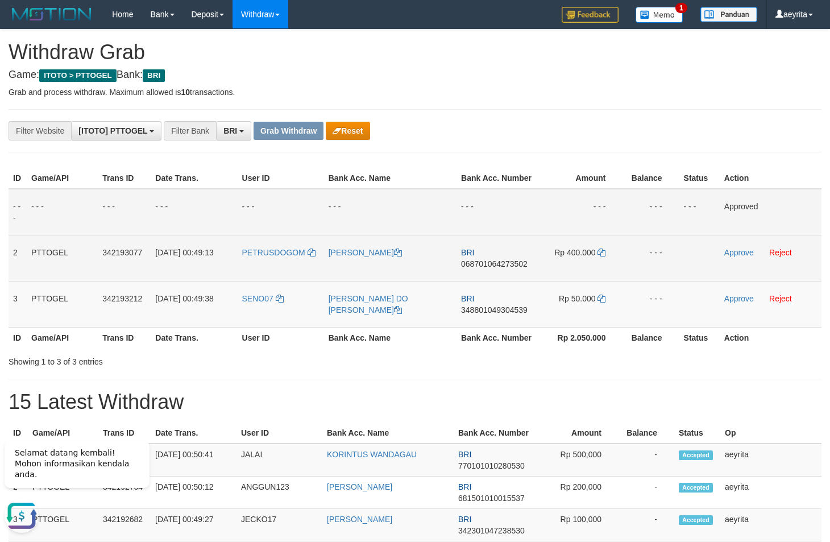  What do you see at coordinates (491, 466) in the screenshot?
I see `span: Copy 770101010280530 to clipboard` at bounding box center [491, 466].